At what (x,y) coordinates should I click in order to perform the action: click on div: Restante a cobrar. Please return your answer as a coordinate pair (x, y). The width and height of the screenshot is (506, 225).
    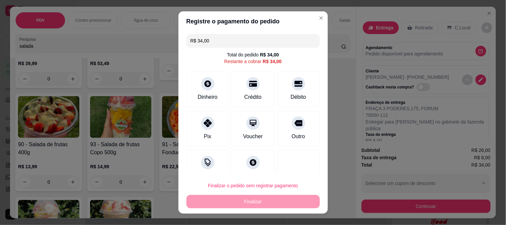
    Looking at the image, I should click on (253, 61).